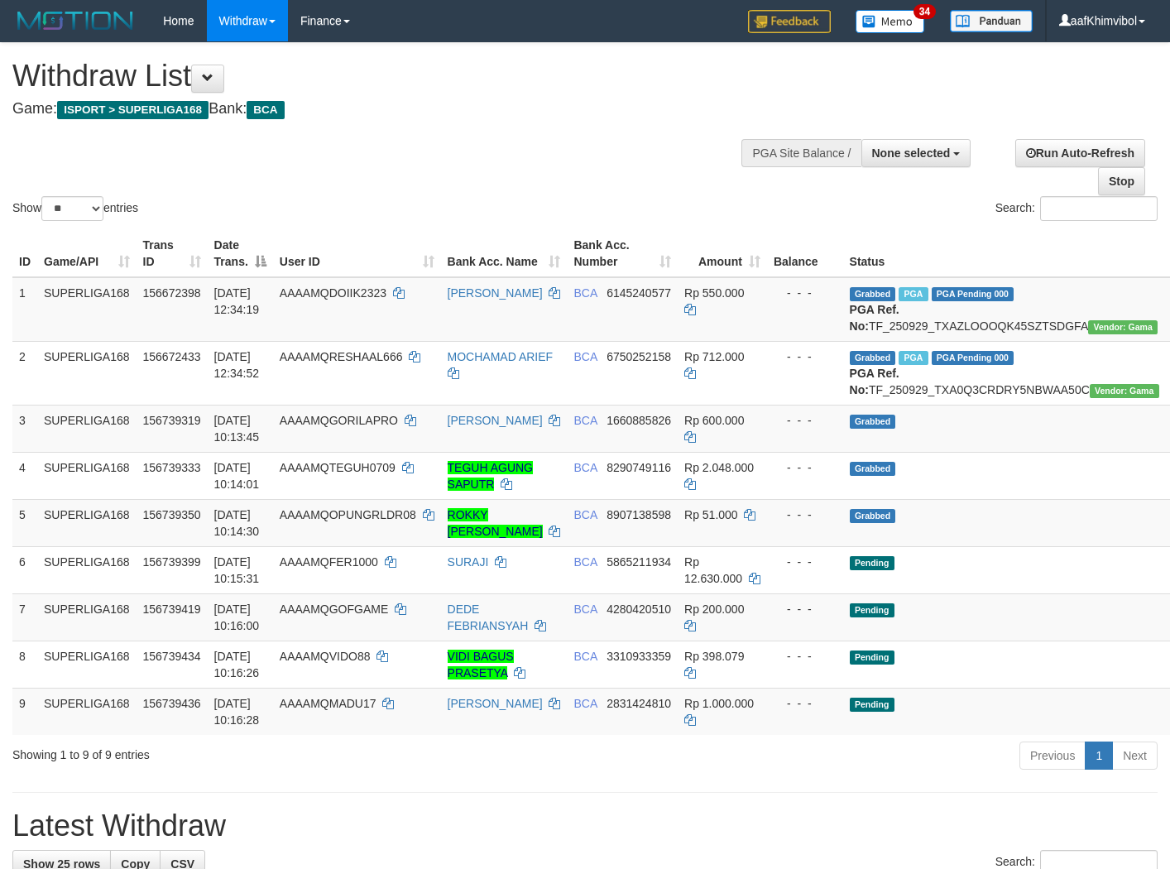  Describe the element at coordinates (75, 21) in the screenshot. I see `img: MOTION_logo.png` at that location.